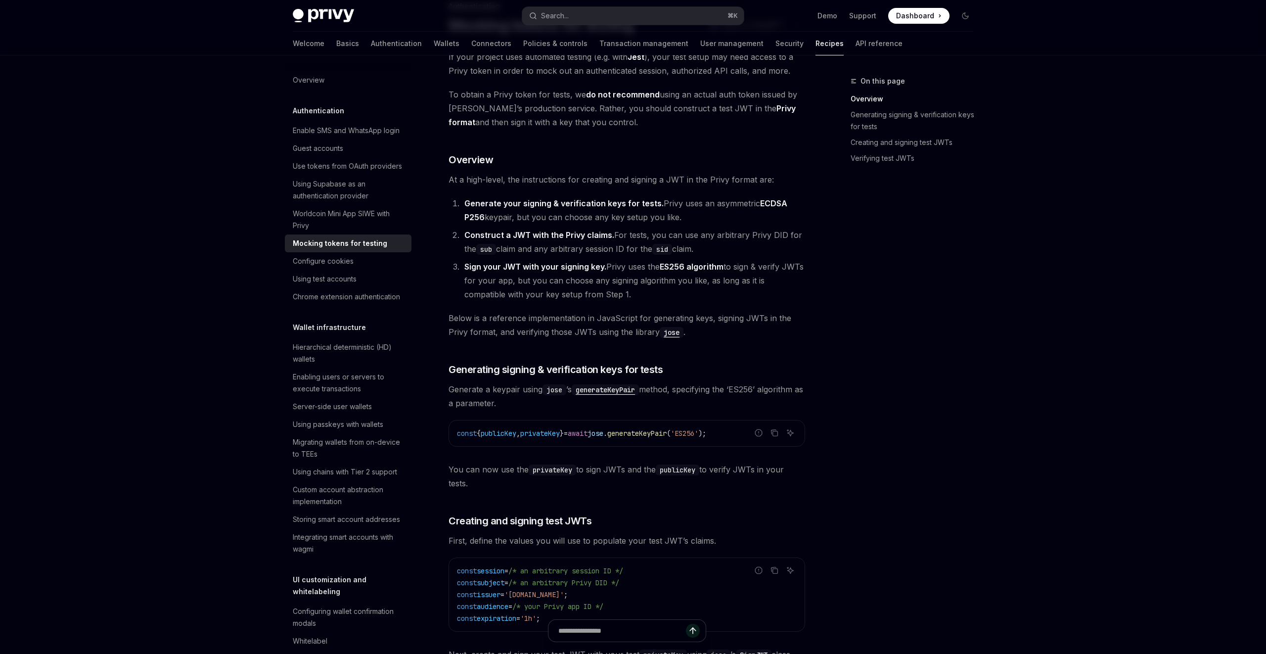  What do you see at coordinates (348, 297) in the screenshot?
I see `a: Chrome extension authentication` at bounding box center [348, 297].